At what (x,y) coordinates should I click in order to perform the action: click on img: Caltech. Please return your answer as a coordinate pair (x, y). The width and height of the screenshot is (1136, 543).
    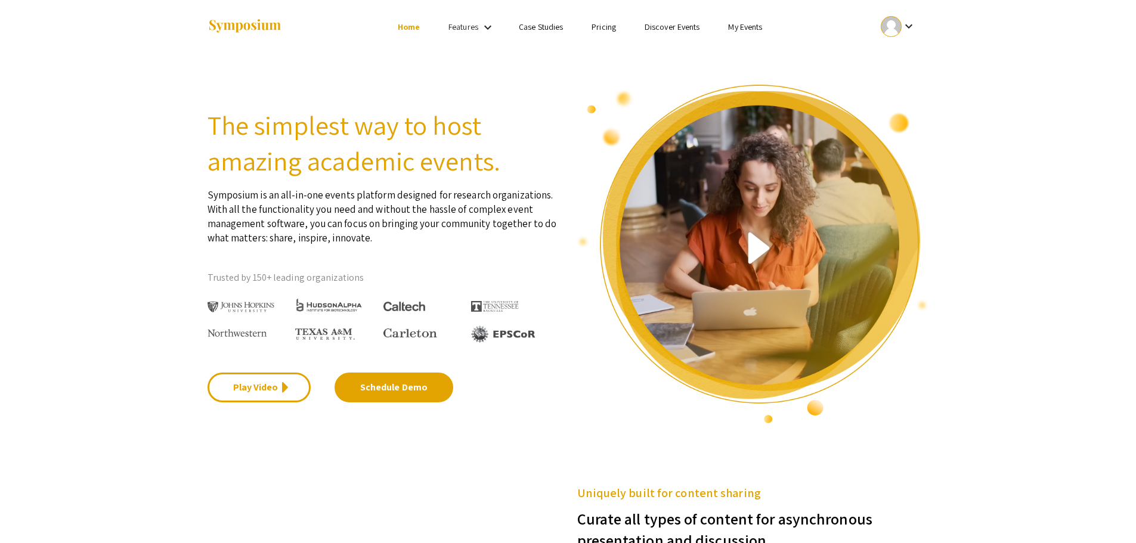
    Looking at the image, I should click on (404, 306).